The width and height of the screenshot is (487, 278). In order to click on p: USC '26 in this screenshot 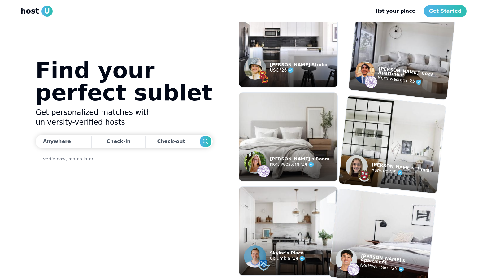, I will do `click(299, 70)`.